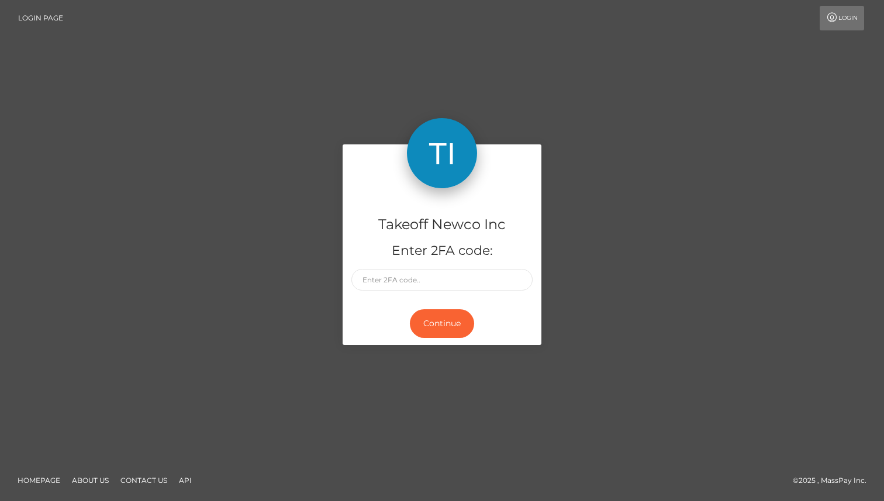  What do you see at coordinates (39, 480) in the screenshot?
I see `a: Homepage` at bounding box center [39, 480].